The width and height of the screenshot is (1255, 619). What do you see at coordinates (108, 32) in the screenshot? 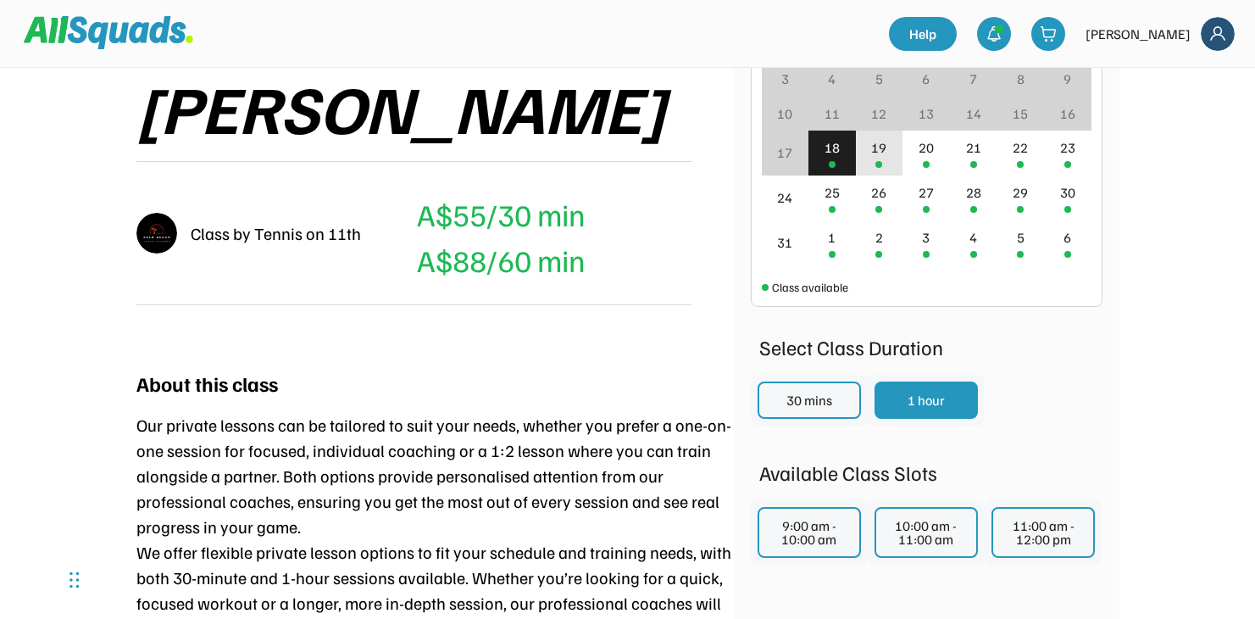
I see `img: Squad%20Logo.svg` at bounding box center [108, 32].